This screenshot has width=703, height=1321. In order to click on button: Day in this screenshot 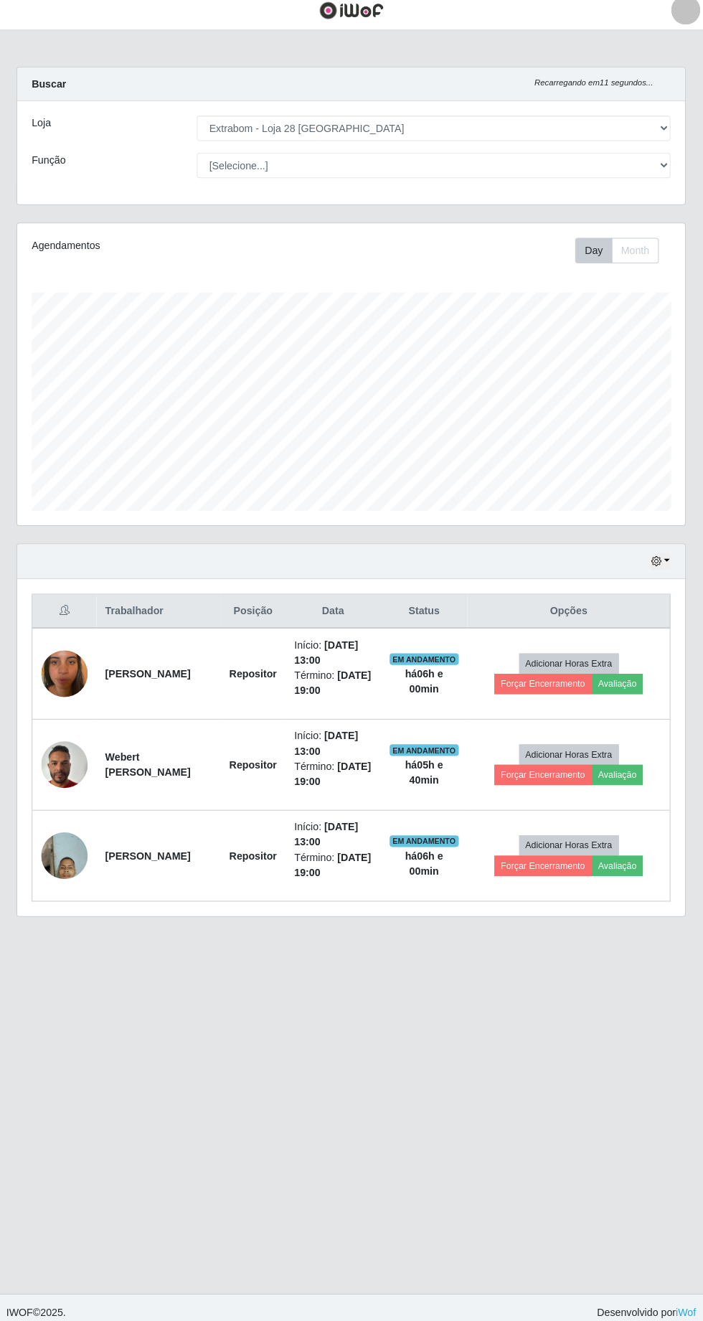, I will do `click(591, 256)`.